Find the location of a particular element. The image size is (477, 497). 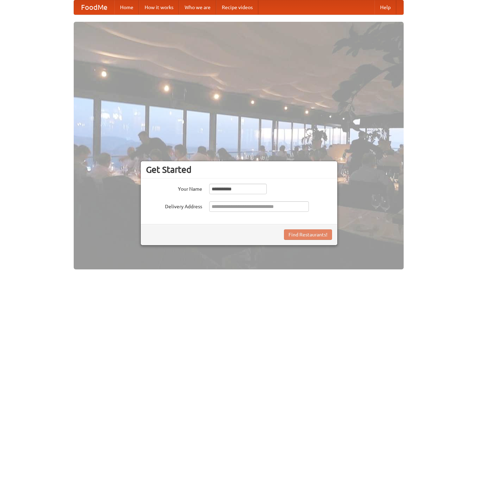

a: Home is located at coordinates (127, 7).